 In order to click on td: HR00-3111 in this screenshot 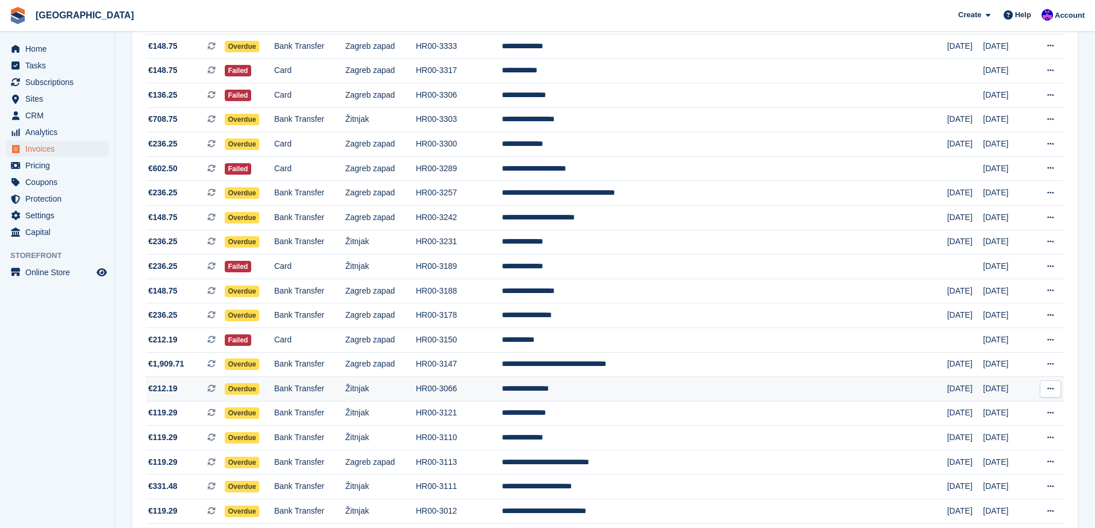, I will do `click(459, 487)`.